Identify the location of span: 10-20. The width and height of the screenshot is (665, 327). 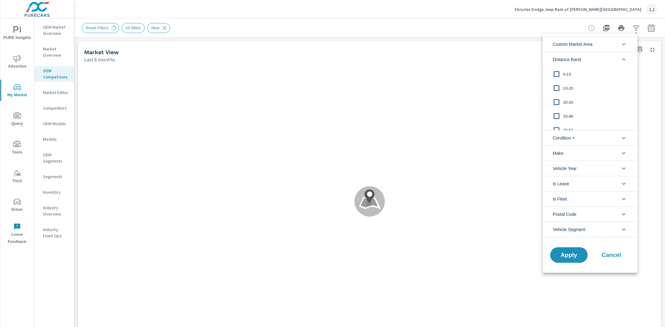
(597, 88).